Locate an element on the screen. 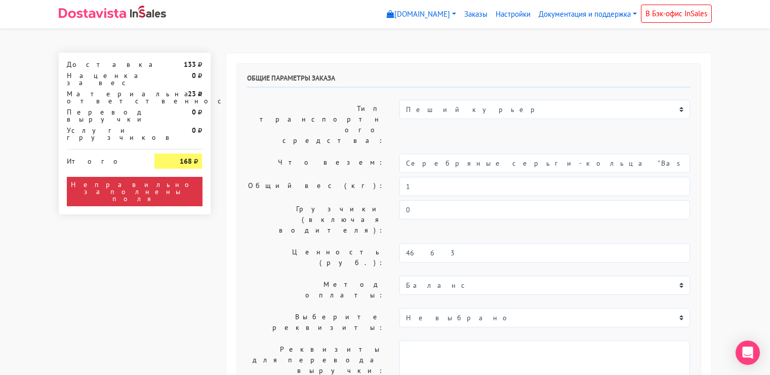 The image size is (770, 375). a: Заказы is located at coordinates (476, 14).